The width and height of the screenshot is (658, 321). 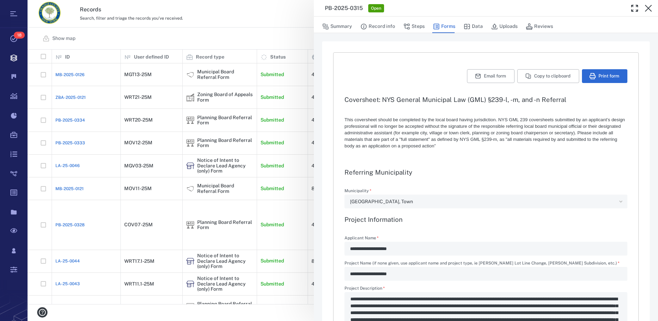 I want to click on span: This coversheet should be completed by the local board having jurisdiction. NYS GML 239 covershee..., so click(x=484, y=132).